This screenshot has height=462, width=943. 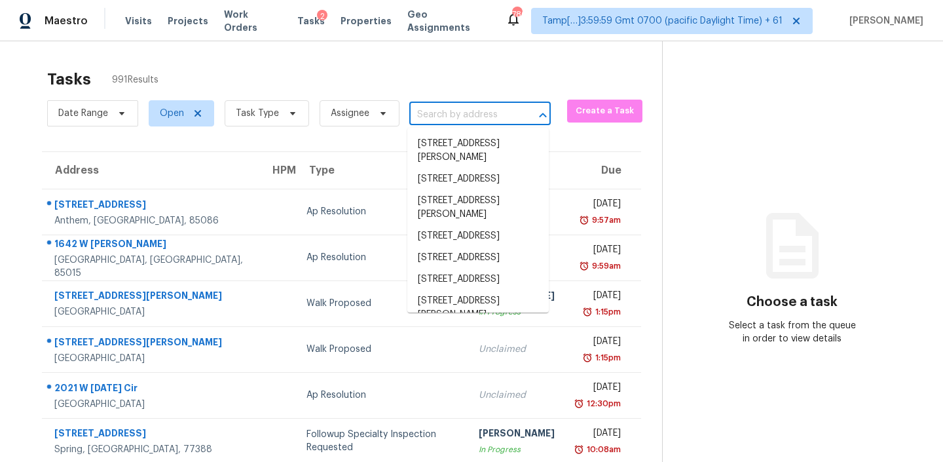 I want to click on span: Open, so click(x=172, y=113).